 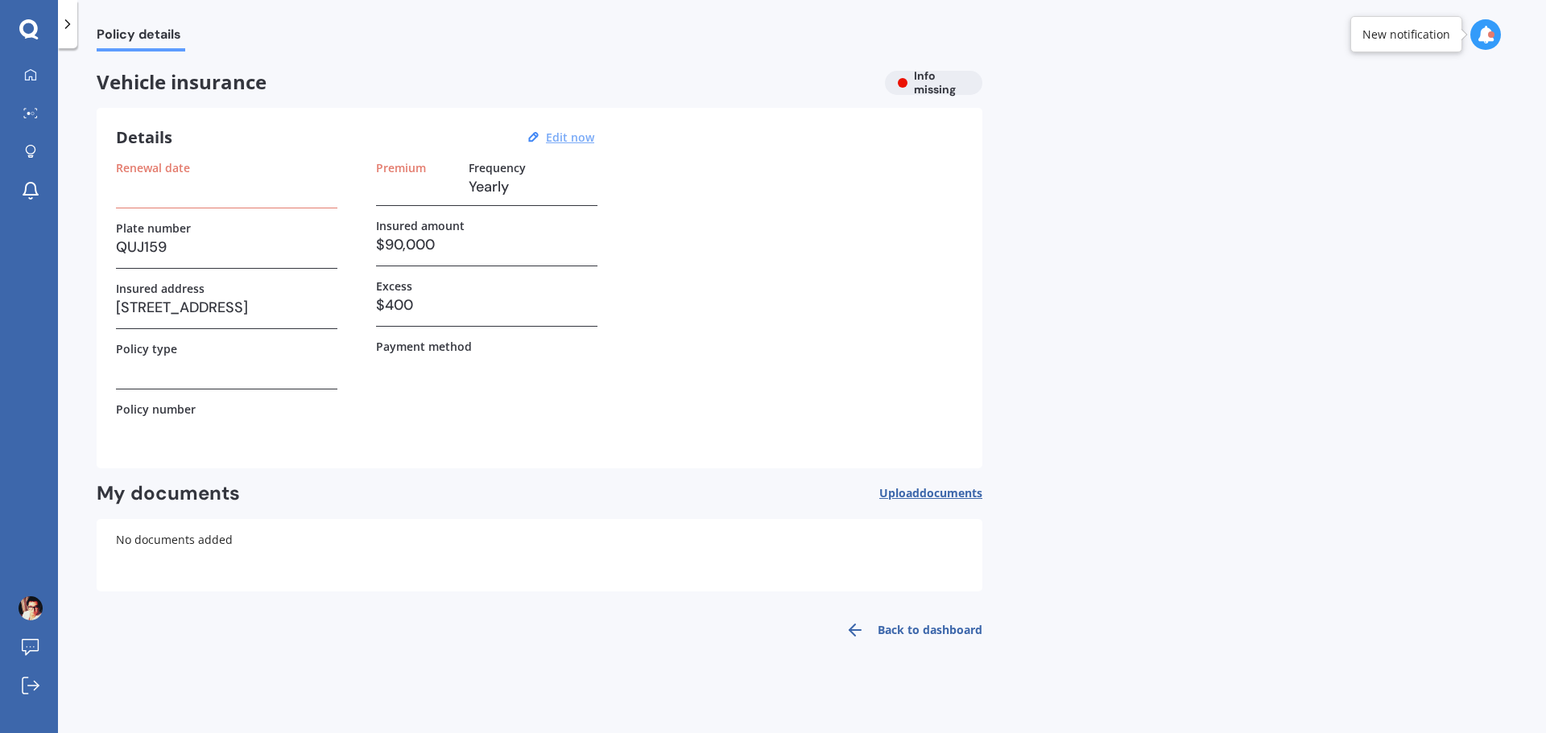 I want to click on h3: $400, so click(x=486, y=305).